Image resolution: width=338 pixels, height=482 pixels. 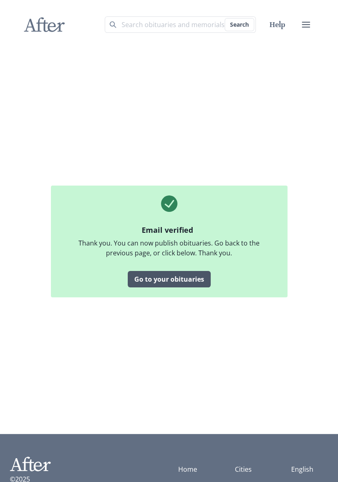 I want to click on a: Help, so click(x=277, y=24).